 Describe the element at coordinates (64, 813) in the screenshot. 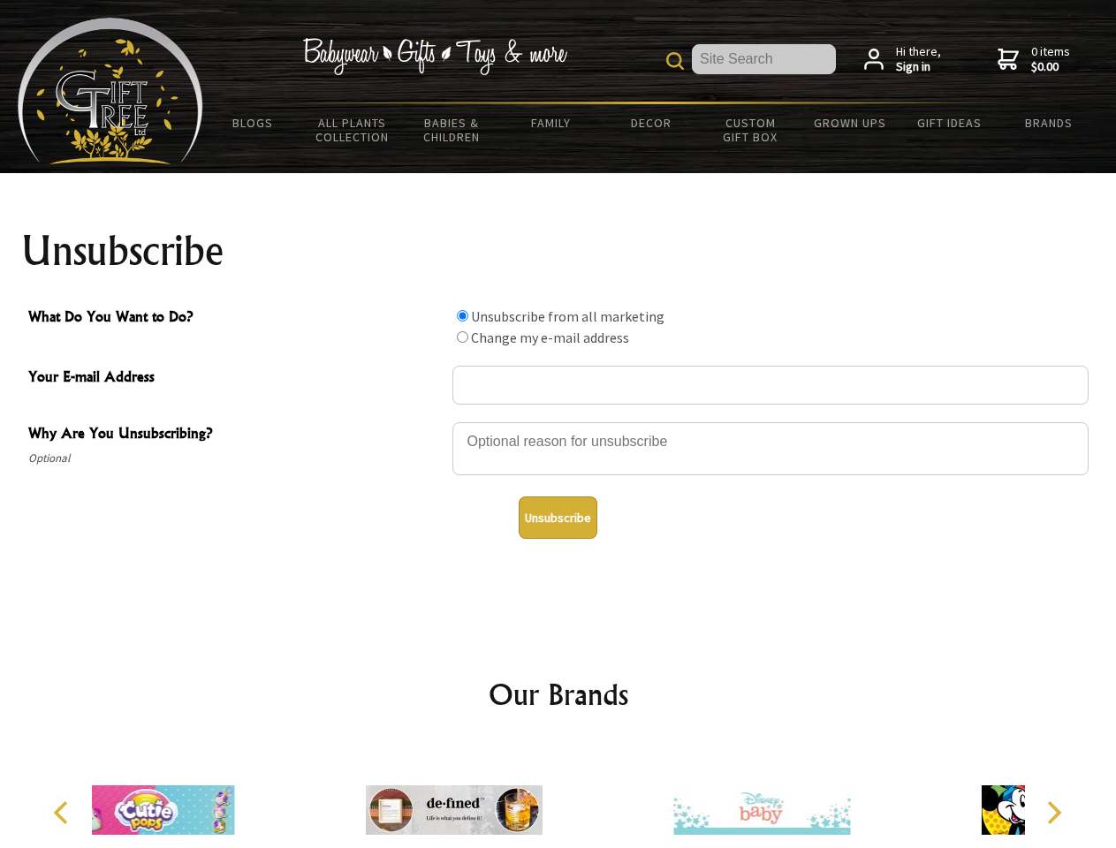

I see `button: Previous` at that location.